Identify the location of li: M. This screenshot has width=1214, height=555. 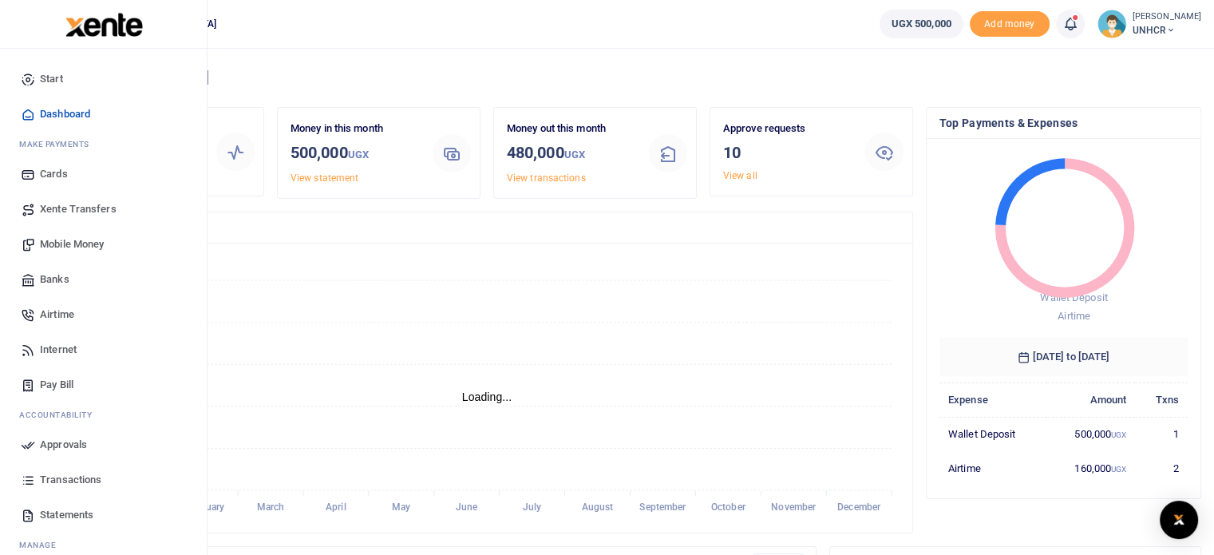
(103, 144).